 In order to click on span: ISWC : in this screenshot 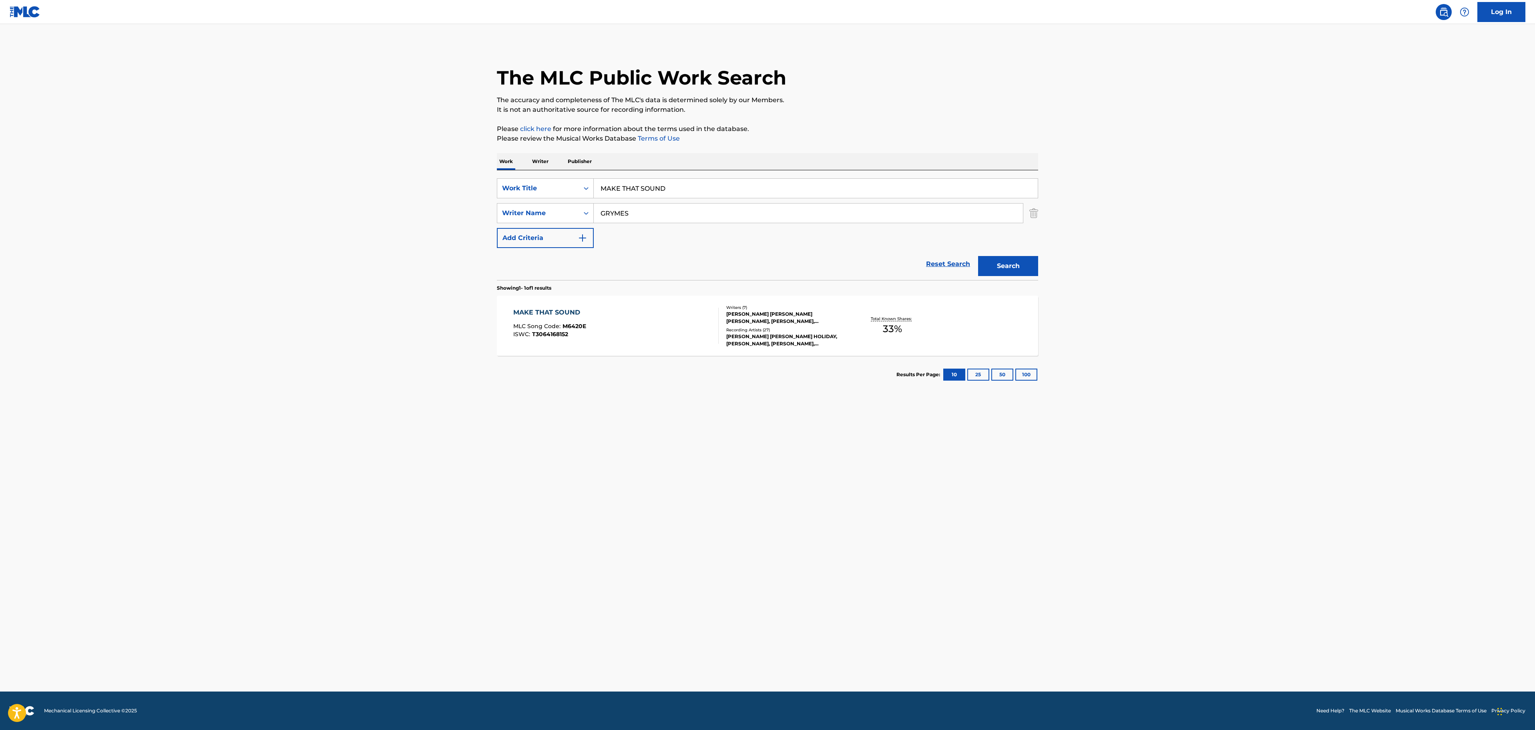, I will do `click(523, 334)`.